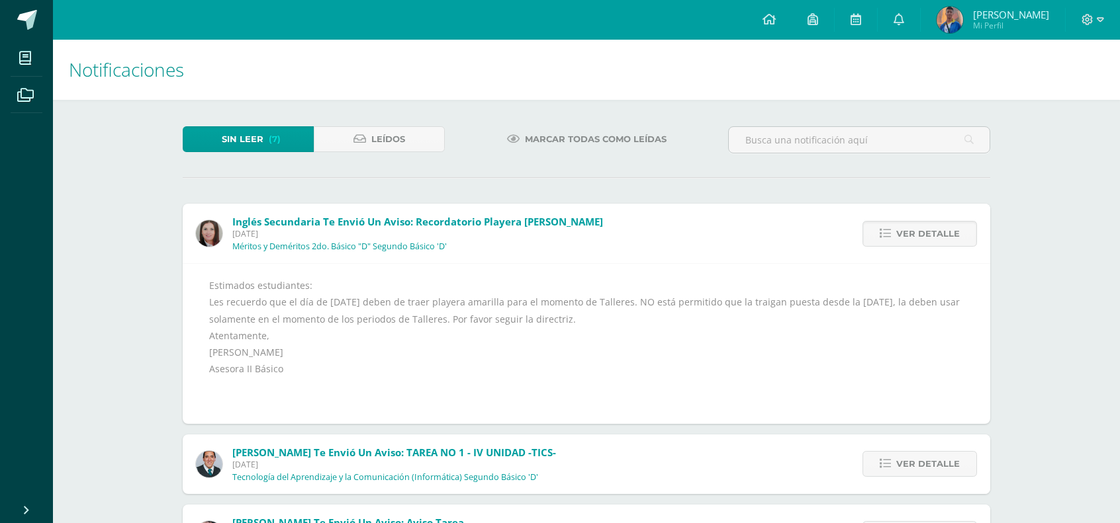  Describe the element at coordinates (209, 465) in the screenshot. I see `img: 2306758994b507d40baaa54be1d4aa7e.png` at that location.